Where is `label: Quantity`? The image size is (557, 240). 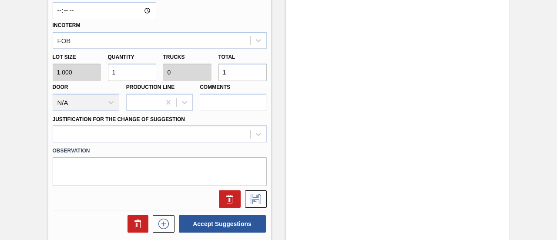
label: Quantity is located at coordinates (121, 57).